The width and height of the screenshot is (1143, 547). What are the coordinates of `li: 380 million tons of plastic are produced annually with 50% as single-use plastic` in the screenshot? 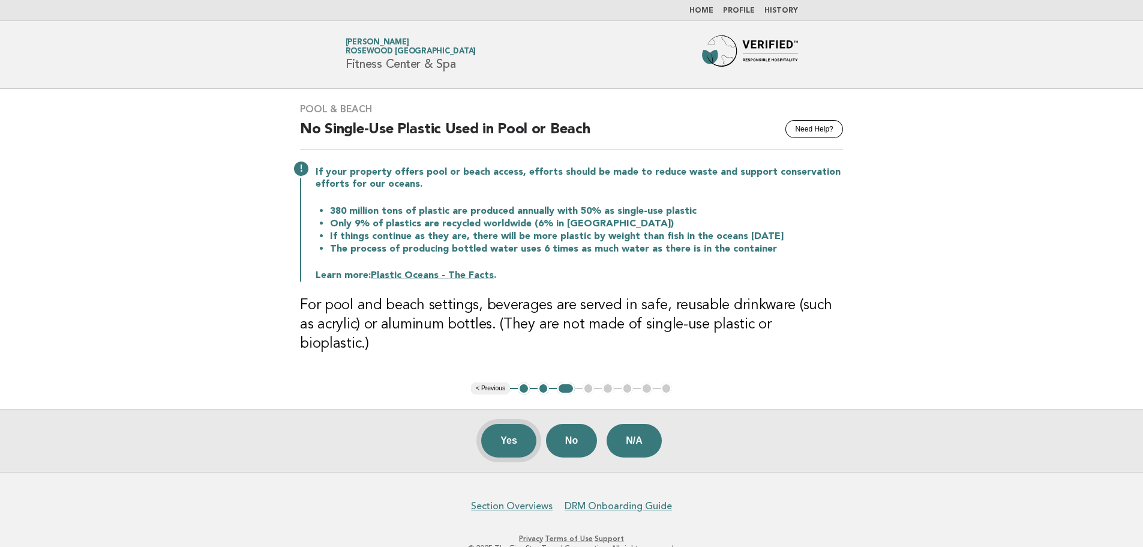 It's located at (586, 211).